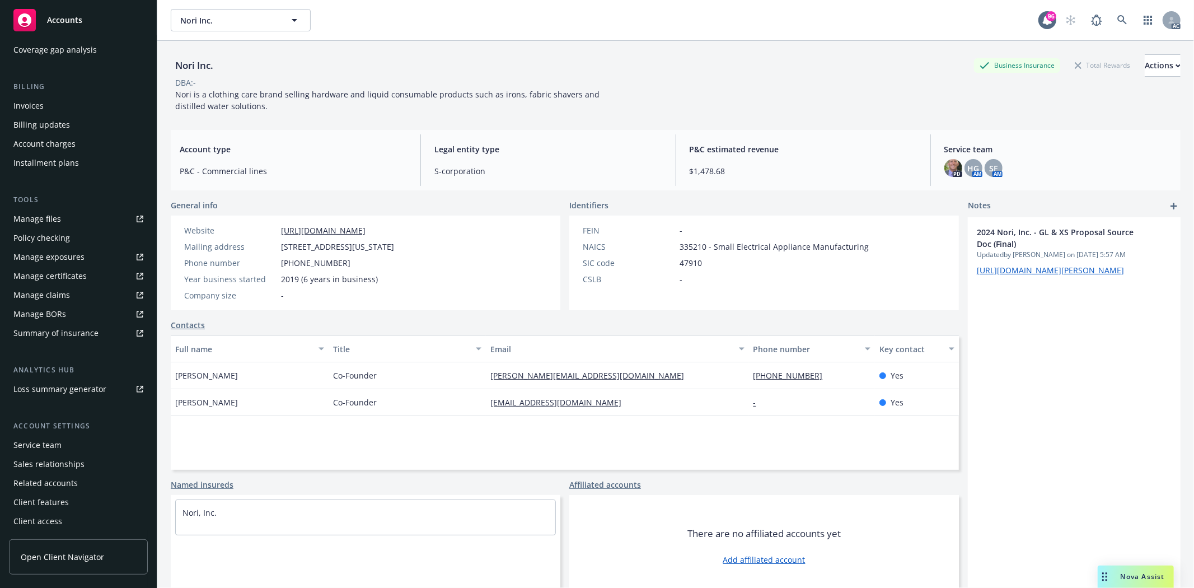 Image resolution: width=1194 pixels, height=588 pixels. I want to click on span: P&C - Commercial lines, so click(293, 171).